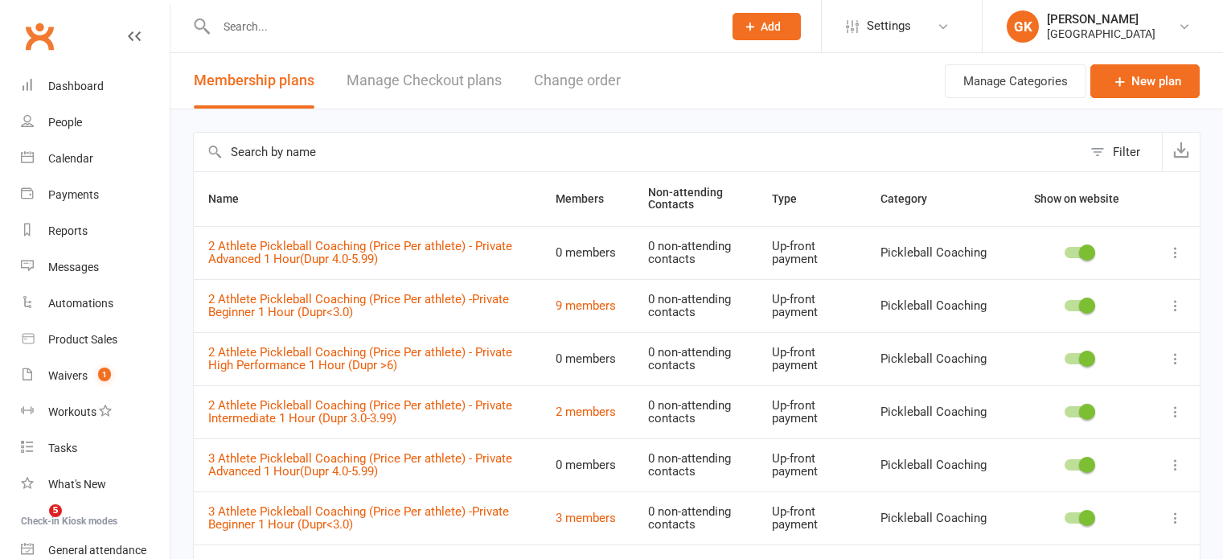  What do you see at coordinates (889, 26) in the screenshot?
I see `span: Settings` at bounding box center [889, 26].